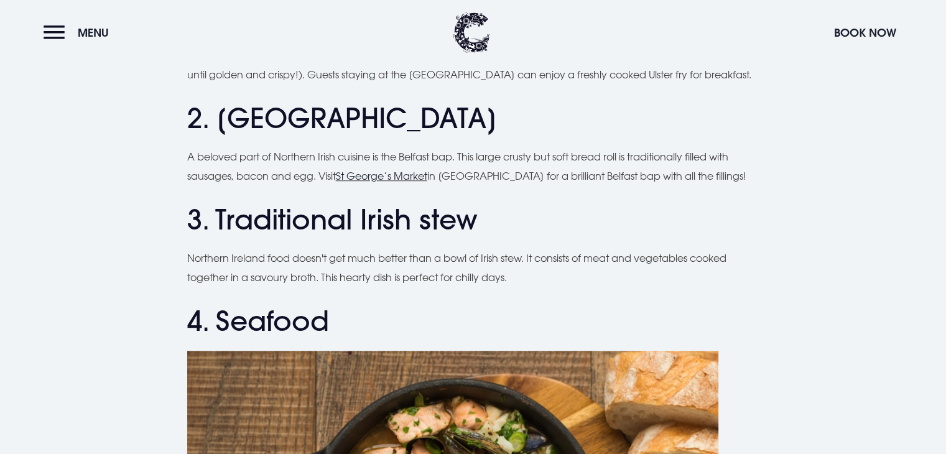 Image resolution: width=946 pixels, height=454 pixels. I want to click on button: Menu, so click(79, 32).